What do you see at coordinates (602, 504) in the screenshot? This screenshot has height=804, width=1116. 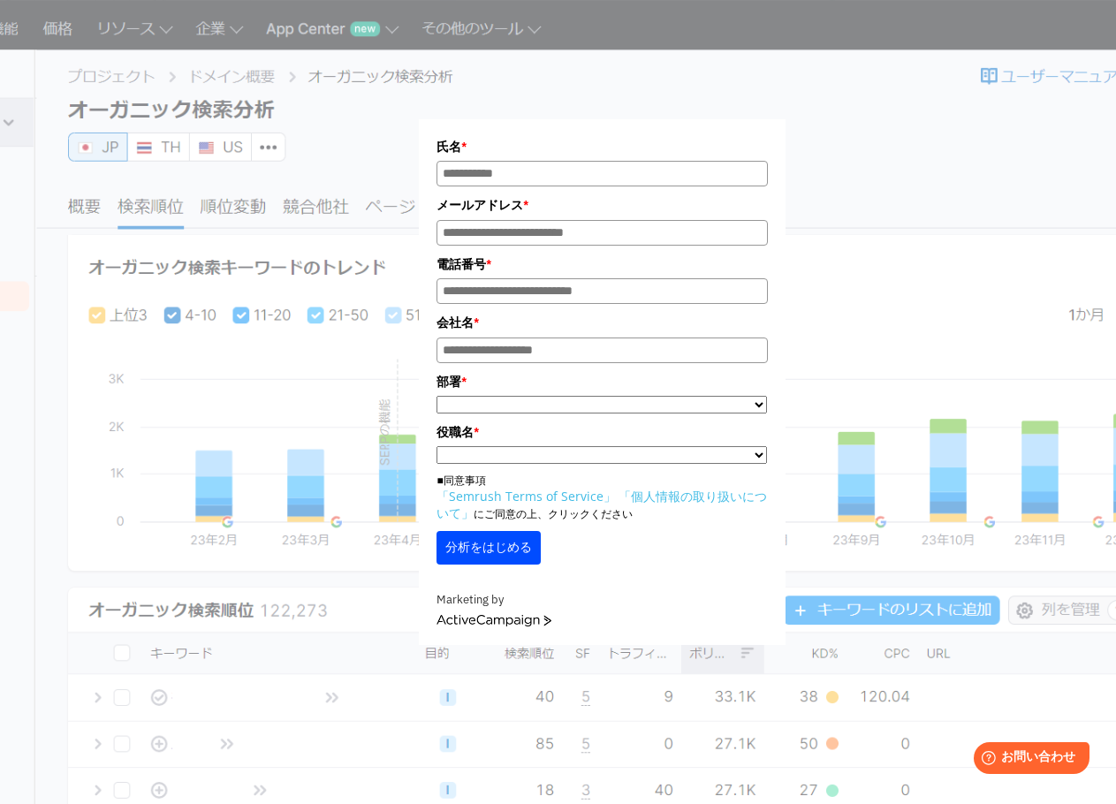 I see `a: 「個人情報の取り扱いについて」` at bounding box center [602, 504].